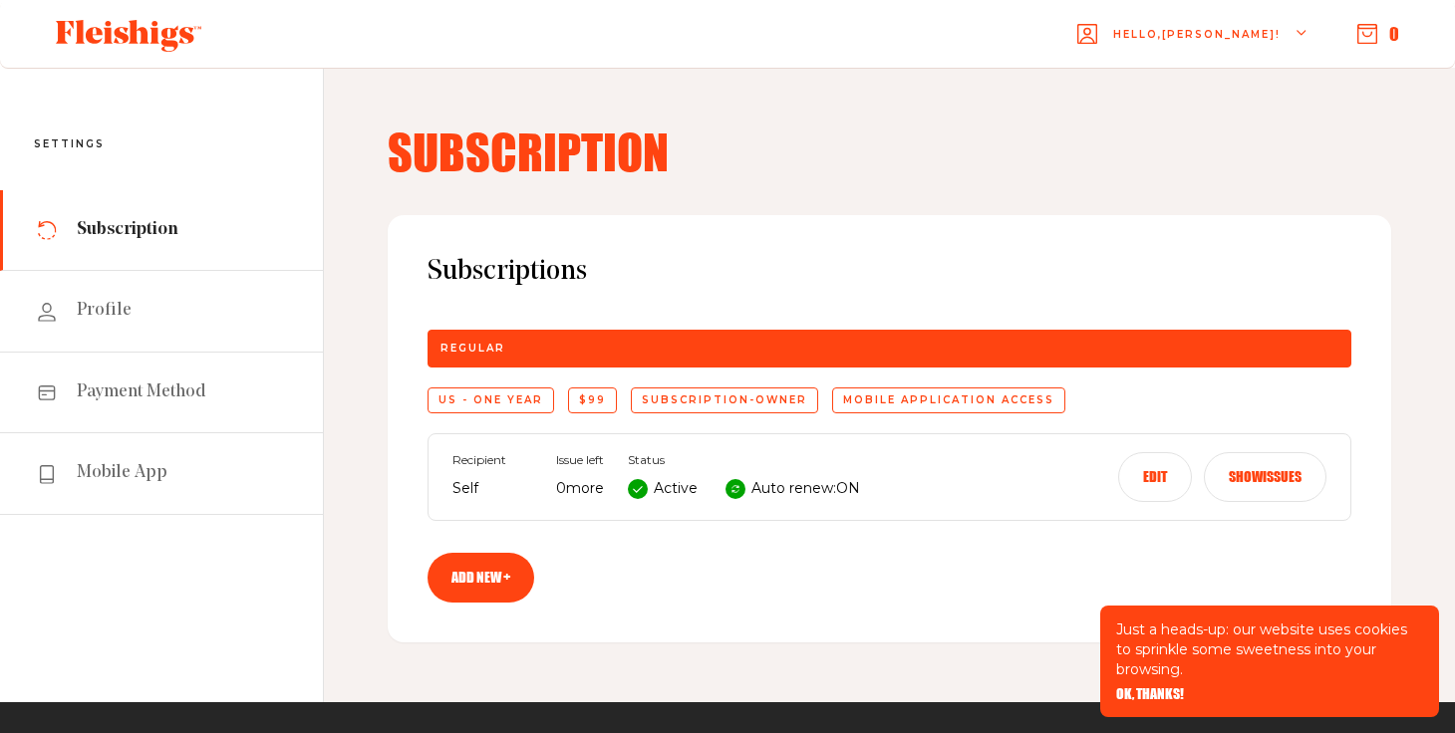 The image size is (1455, 733). I want to click on span: Profile, so click(104, 311).